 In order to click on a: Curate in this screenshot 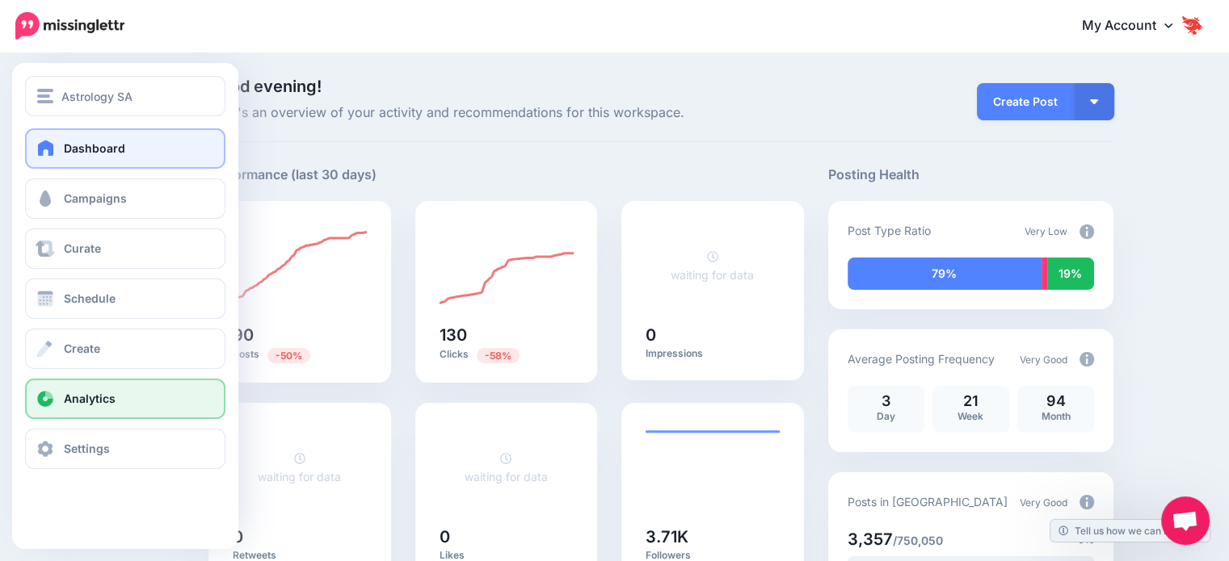, I will do `click(125, 249)`.